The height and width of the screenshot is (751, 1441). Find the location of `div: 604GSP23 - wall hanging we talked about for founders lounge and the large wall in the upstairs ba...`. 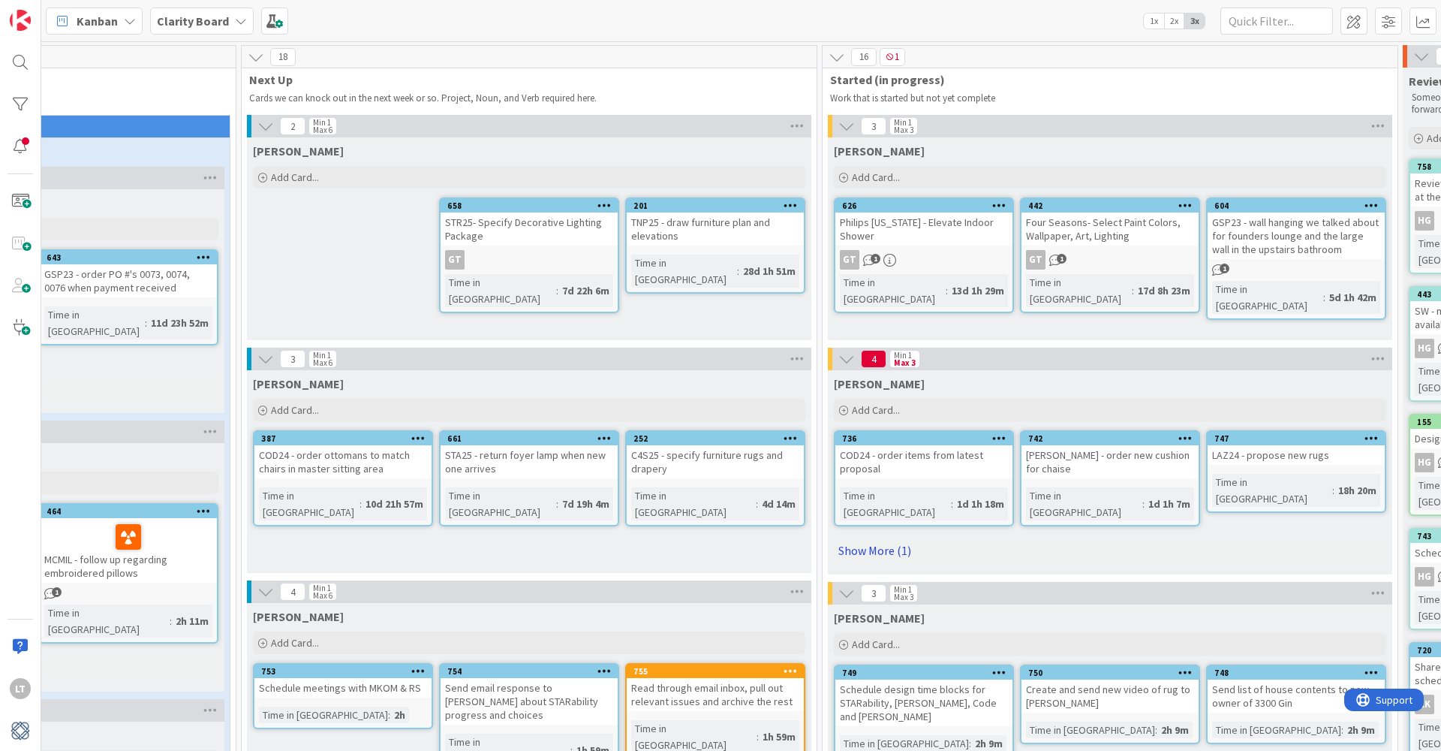

div: 604GSP23 - wall hanging we talked about for founders lounge and the large wall in the upstairs ba... is located at coordinates (1296, 229).